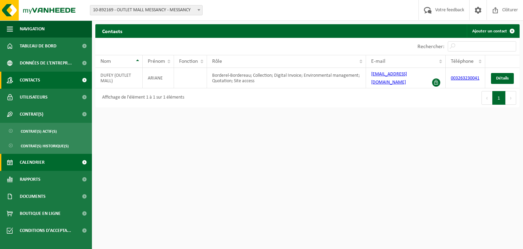 This screenshot has width=523, height=249. What do you see at coordinates (46, 63) in the screenshot?
I see `span: Données de l'entrepr...` at bounding box center [46, 63].